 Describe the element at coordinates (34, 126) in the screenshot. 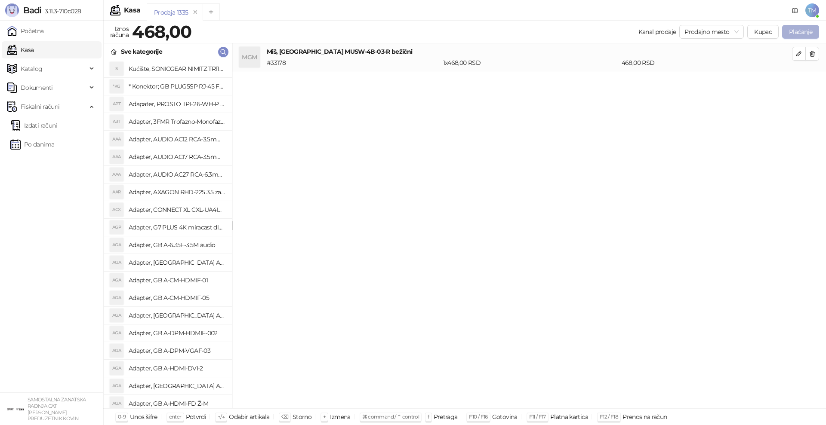

I see `a: Izdati računi` at that location.